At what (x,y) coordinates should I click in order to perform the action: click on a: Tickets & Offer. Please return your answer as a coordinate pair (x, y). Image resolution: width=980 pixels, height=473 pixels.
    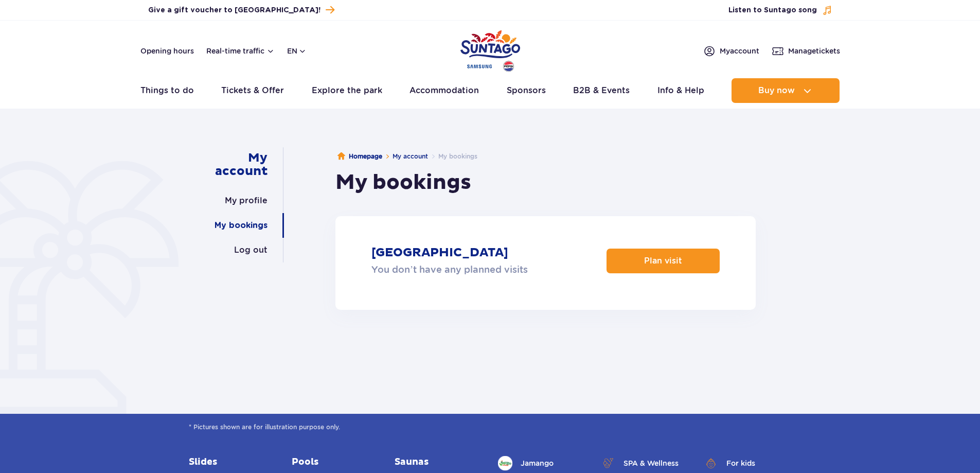
    Looking at the image, I should click on (253, 91).